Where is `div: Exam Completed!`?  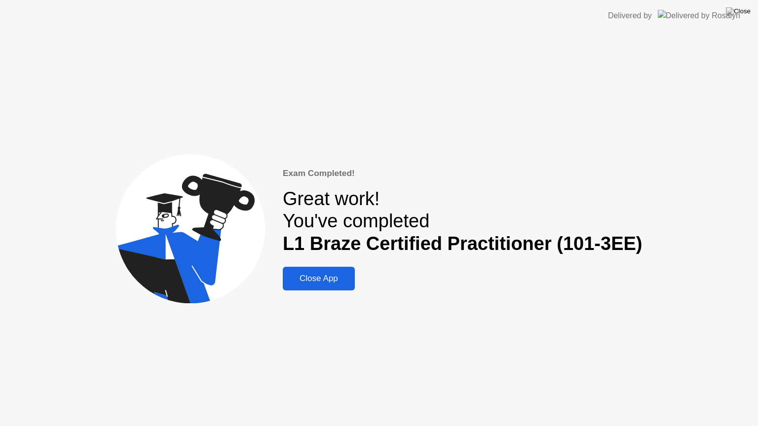 div: Exam Completed! is located at coordinates (462, 174).